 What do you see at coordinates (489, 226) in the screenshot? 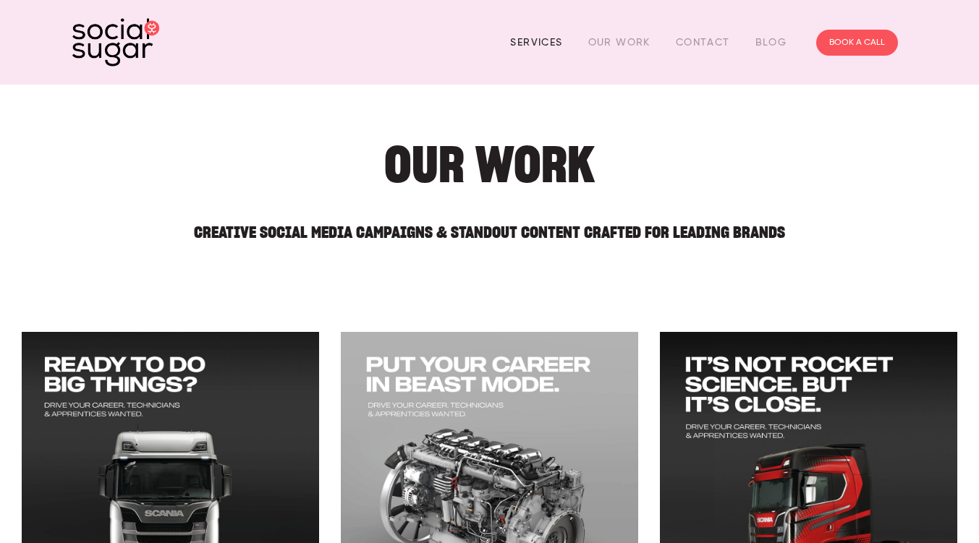
I see `h2: Creative Social Media Campaigns & Standout Content Crafted for Leading Brands` at bounding box center [489, 226].